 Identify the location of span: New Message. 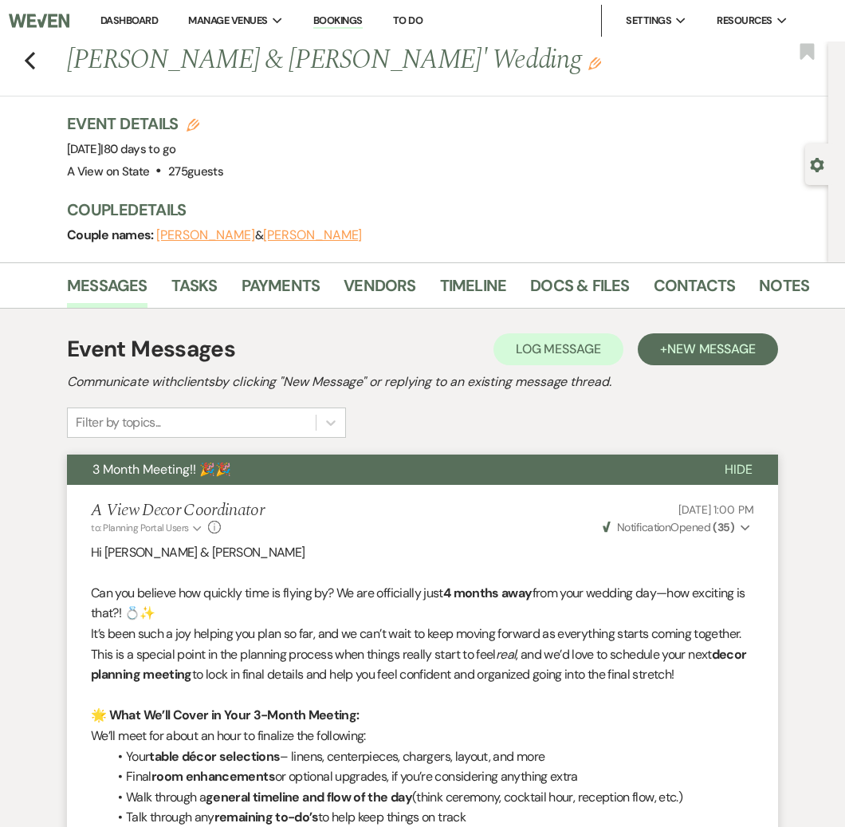
(711, 348).